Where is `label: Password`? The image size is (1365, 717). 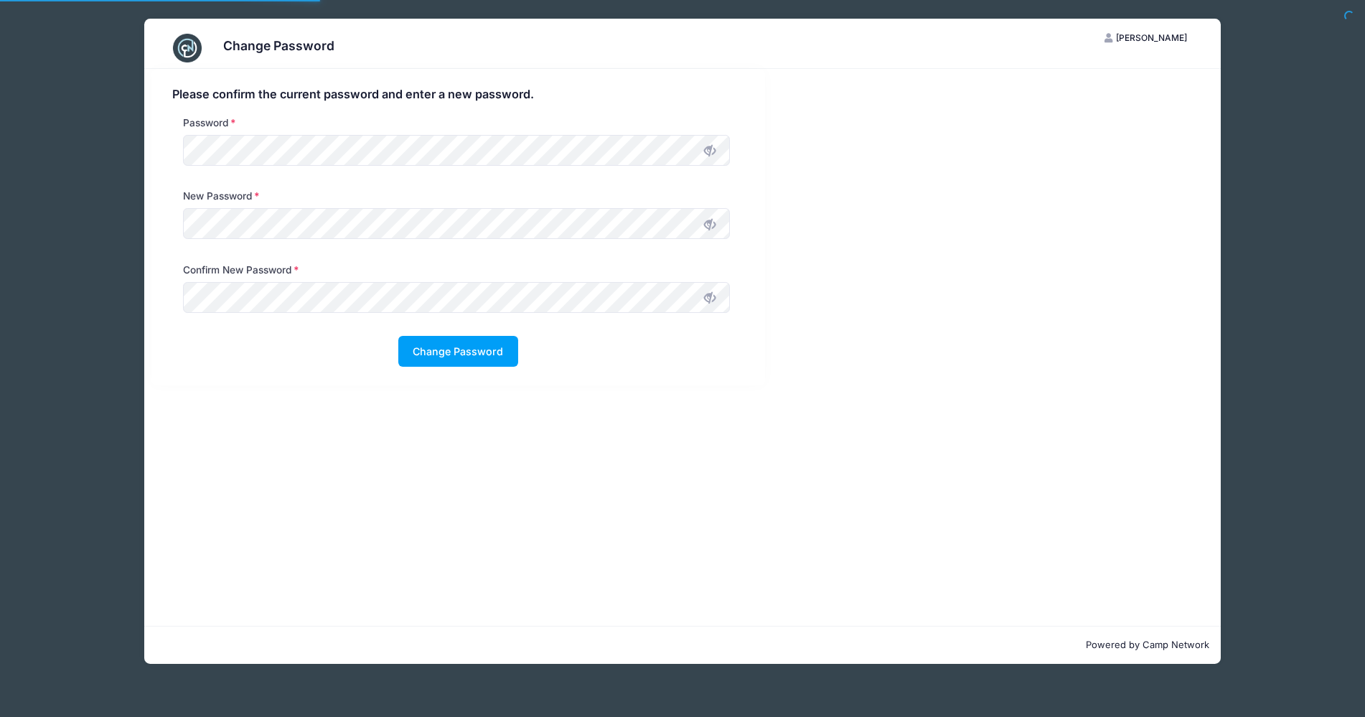
label: Password is located at coordinates (210, 123).